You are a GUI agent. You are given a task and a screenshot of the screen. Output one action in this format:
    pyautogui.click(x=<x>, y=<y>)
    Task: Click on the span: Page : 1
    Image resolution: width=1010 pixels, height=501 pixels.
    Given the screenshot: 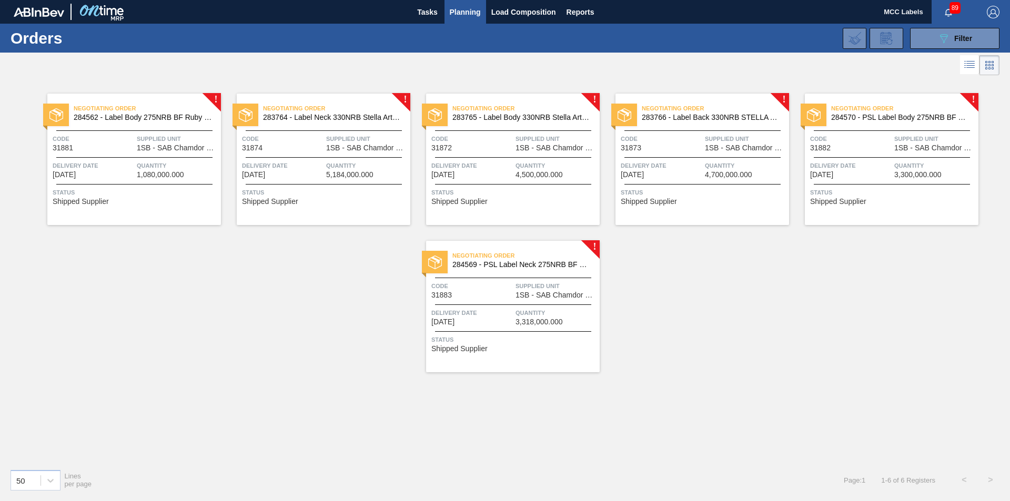 What is the action you would take?
    pyautogui.click(x=854, y=480)
    